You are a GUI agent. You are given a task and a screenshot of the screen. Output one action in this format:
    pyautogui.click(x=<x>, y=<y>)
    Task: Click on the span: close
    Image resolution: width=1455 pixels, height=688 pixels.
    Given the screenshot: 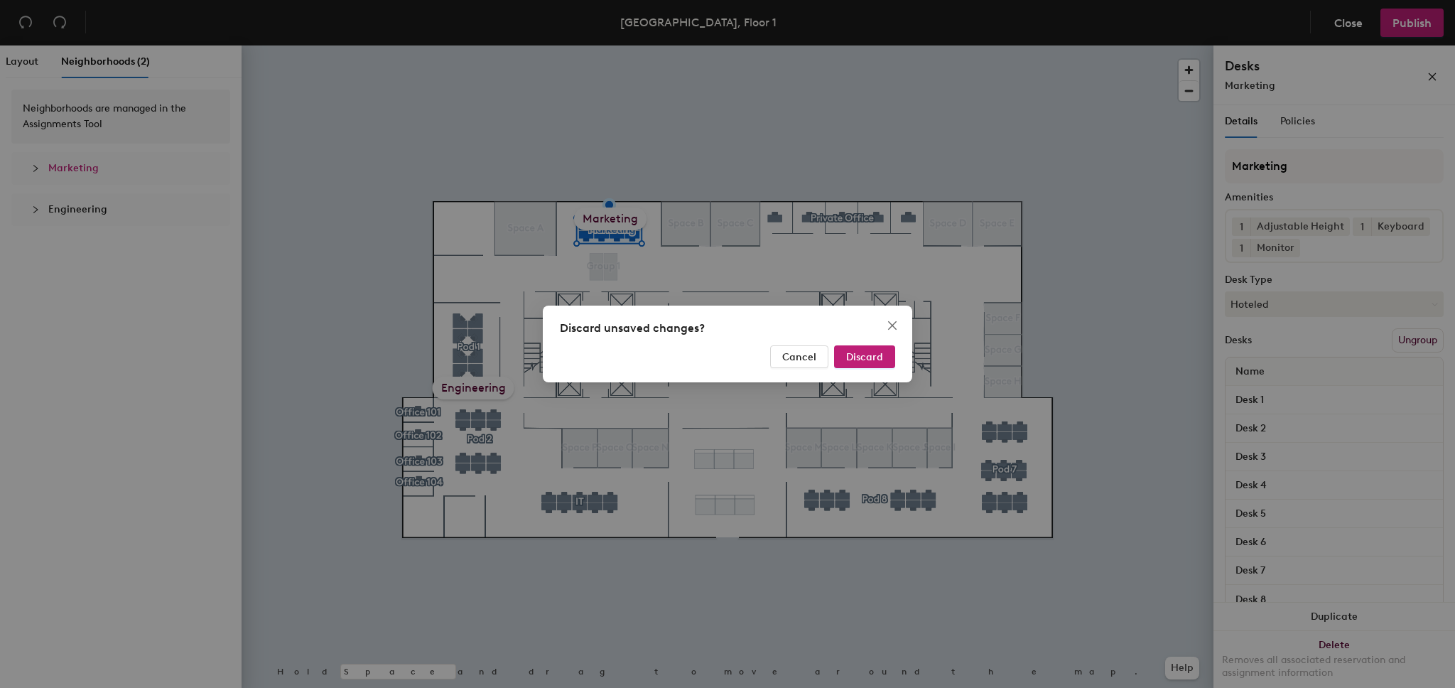 What is the action you would take?
    pyautogui.click(x=892, y=325)
    